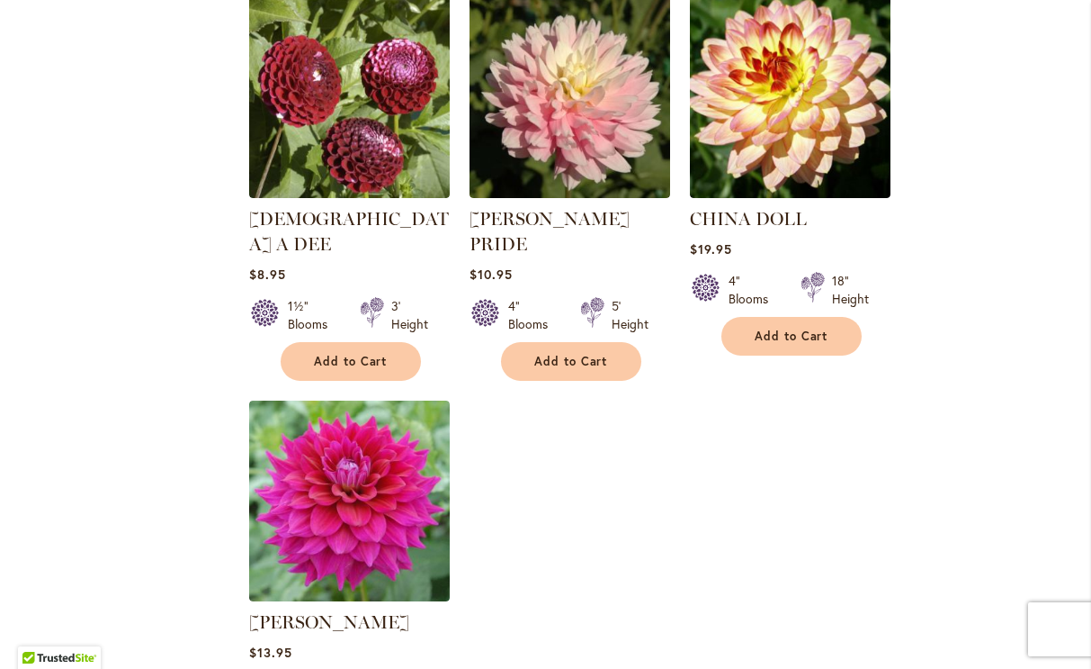 Image resolution: width=1091 pixels, height=669 pixels. I want to click on div: 3' Height, so click(409, 315).